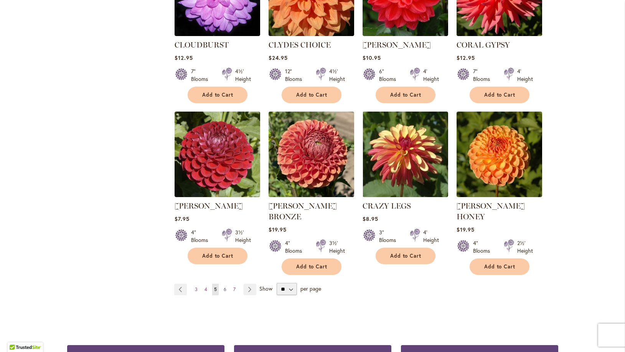 Image resolution: width=625 pixels, height=352 pixels. What do you see at coordinates (372, 58) in the screenshot?
I see `span: $10.95` at bounding box center [372, 58].